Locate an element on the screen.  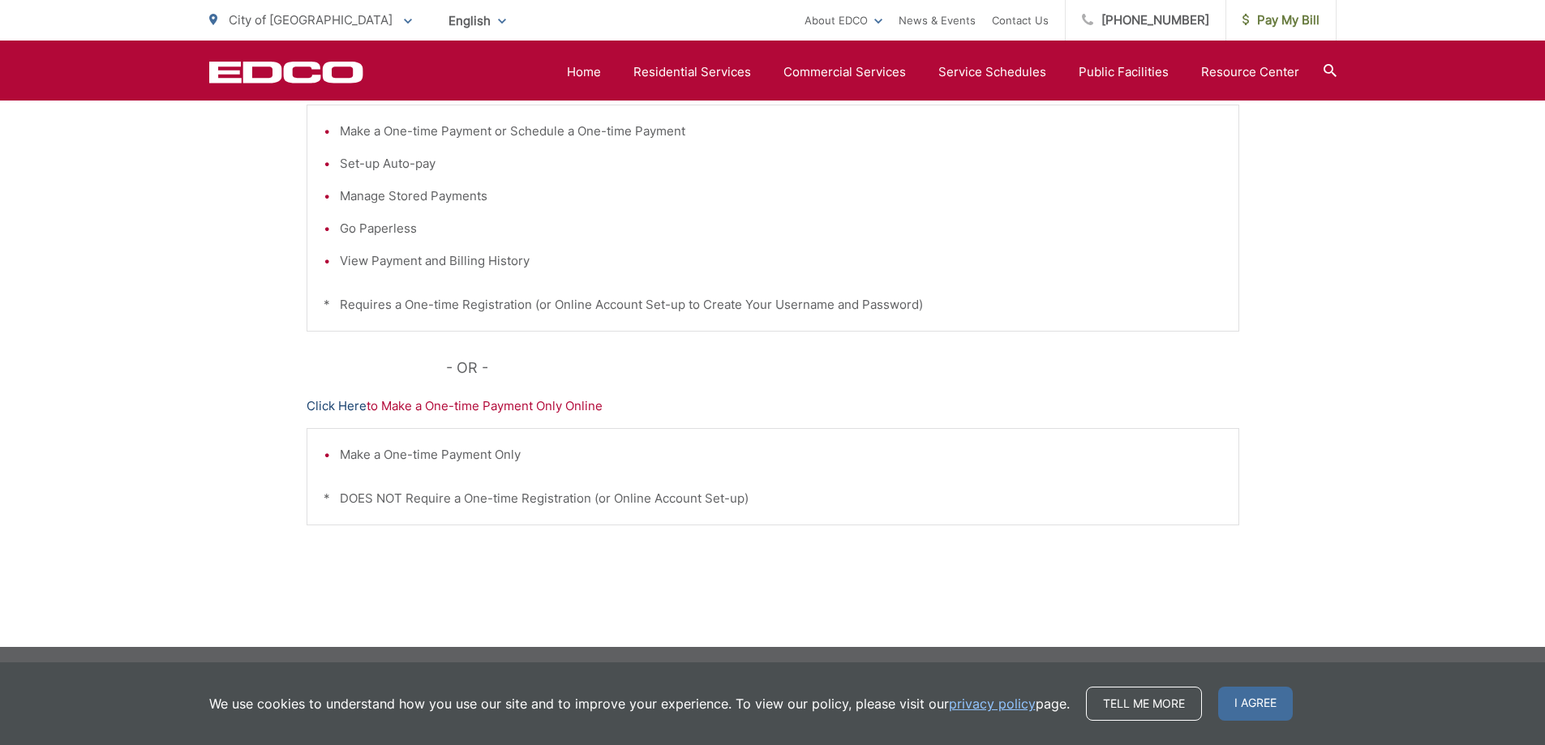
span: English is located at coordinates (477, 20).